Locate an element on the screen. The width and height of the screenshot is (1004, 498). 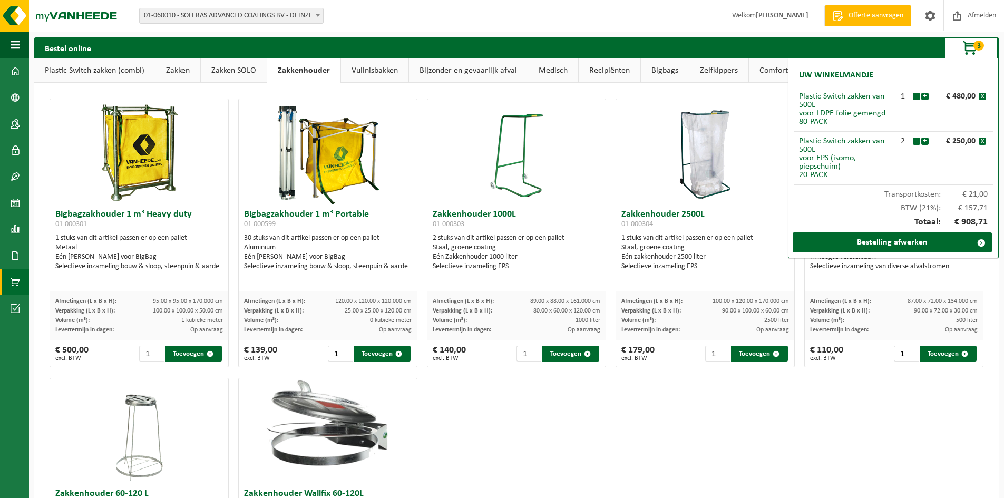
div: Plastic Switch zakken van 500L voor EPS (isomo, piepschuim) 20-PACK is located at coordinates (846, 158).